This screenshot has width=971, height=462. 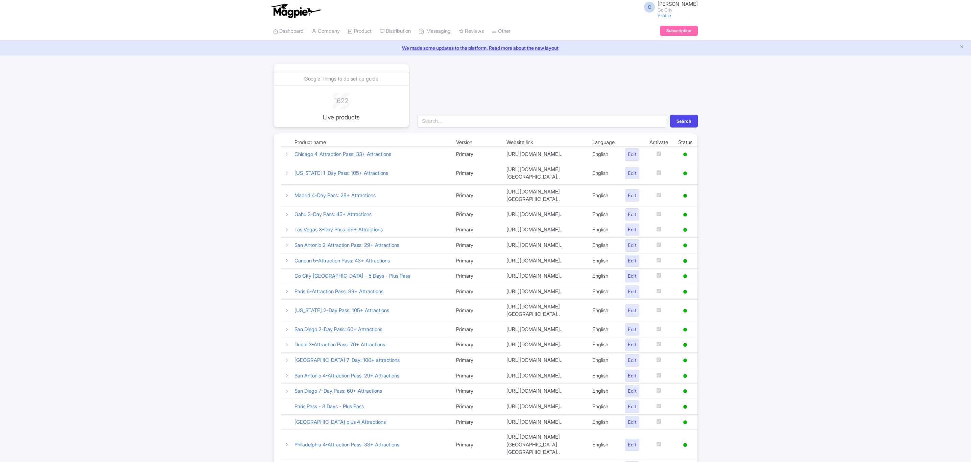 I want to click on p: Live products, so click(x=341, y=117).